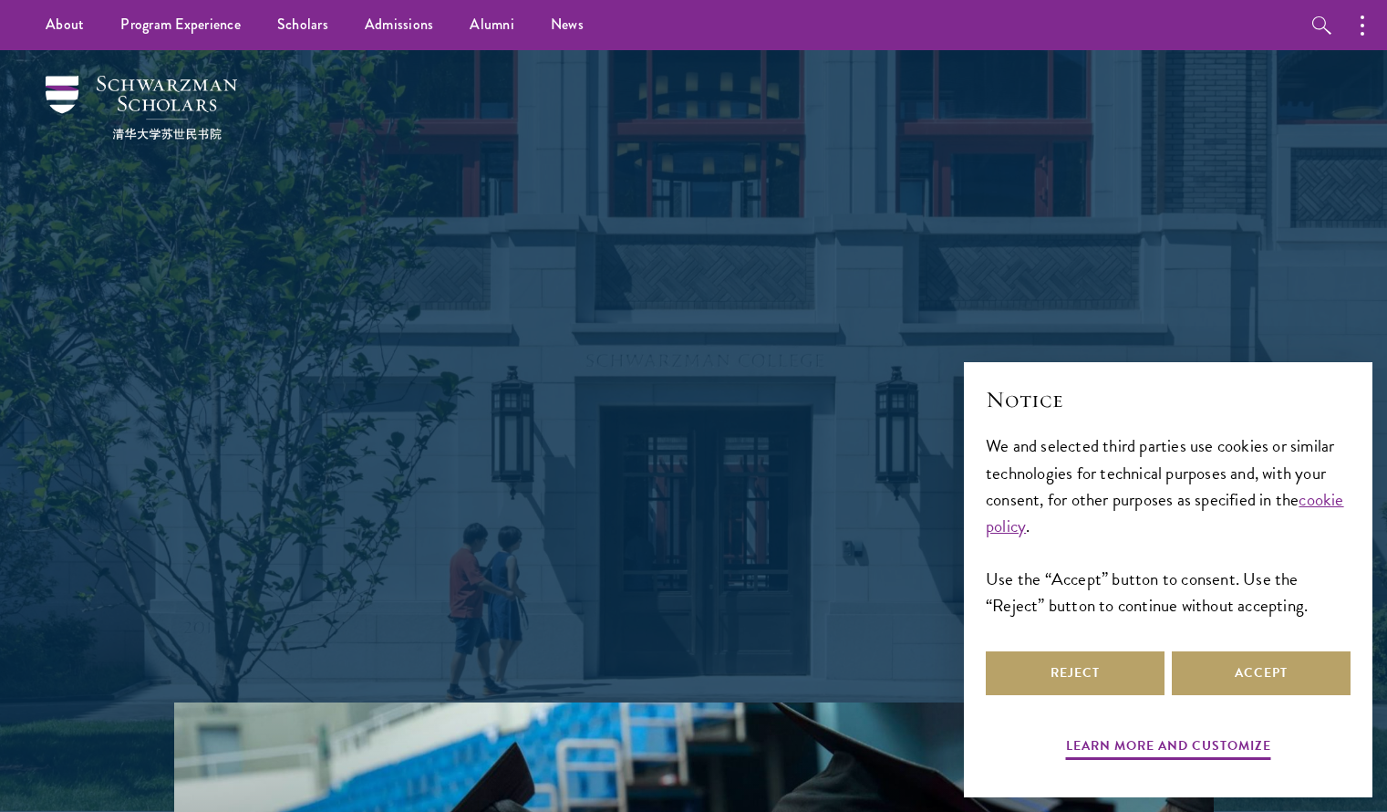 The height and width of the screenshot is (812, 1387). I want to click on button: Learn more and customize, so click(1168, 748).